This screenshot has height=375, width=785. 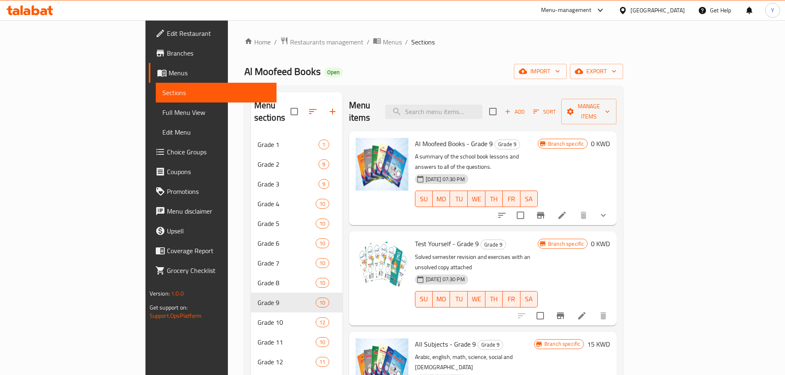 I want to click on span: Grade 12, so click(x=287, y=362).